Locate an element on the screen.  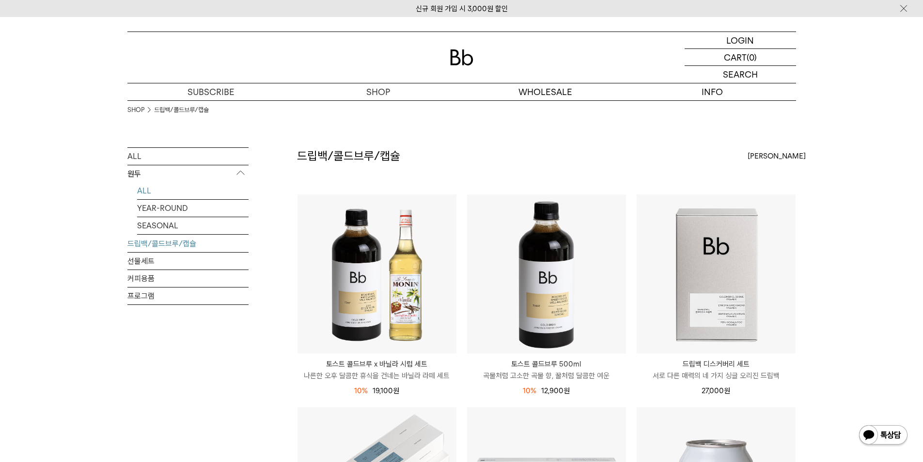
p: SUBSCRIBE is located at coordinates (211, 92).